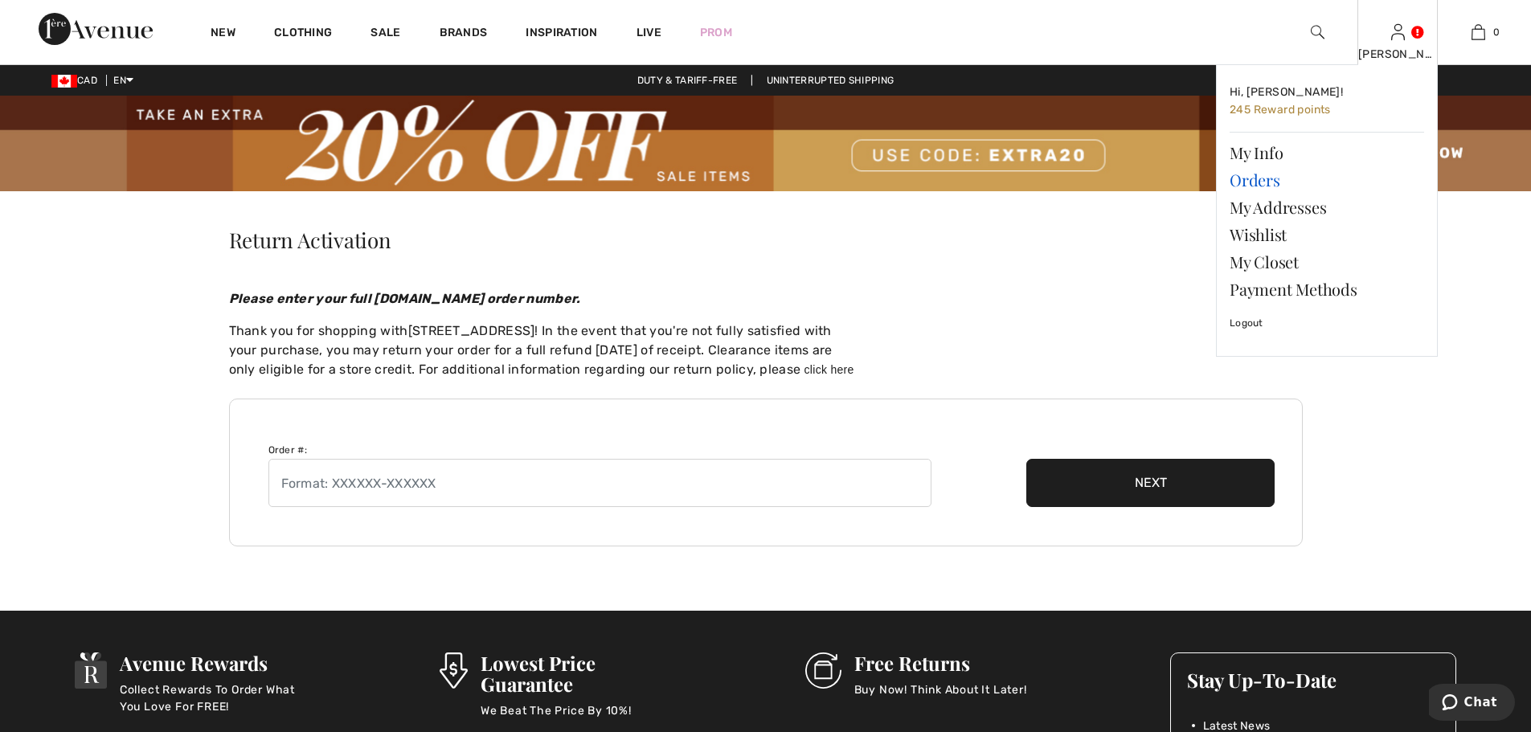  I want to click on img: My Bag, so click(1478, 32).